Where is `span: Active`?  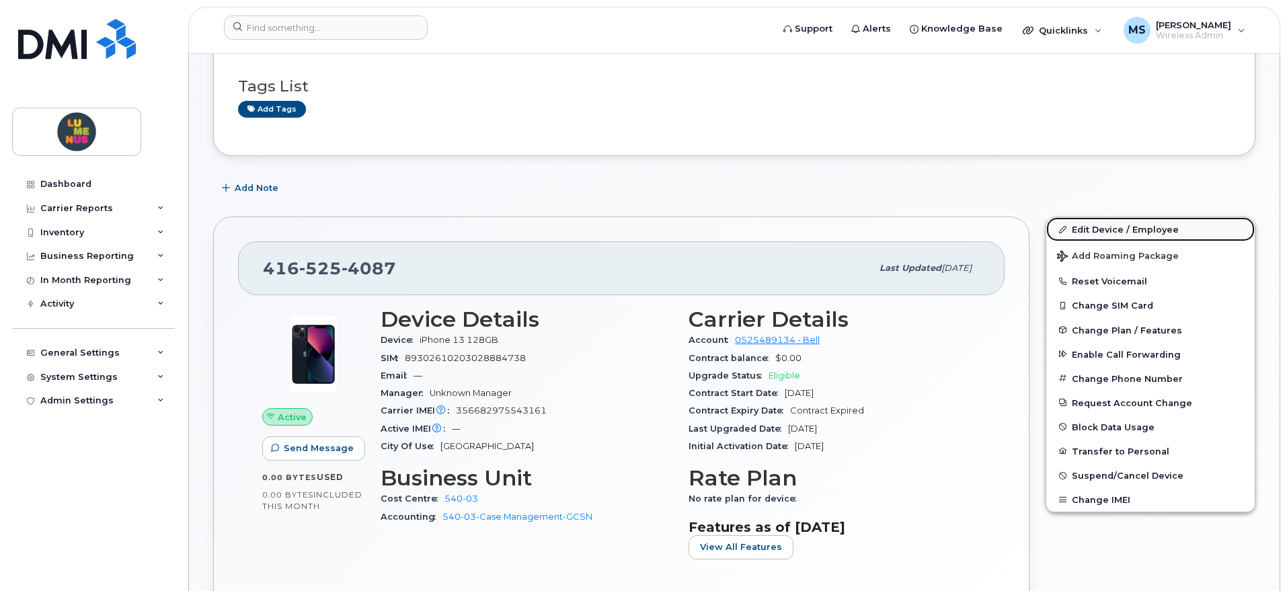
span: Active is located at coordinates (292, 417).